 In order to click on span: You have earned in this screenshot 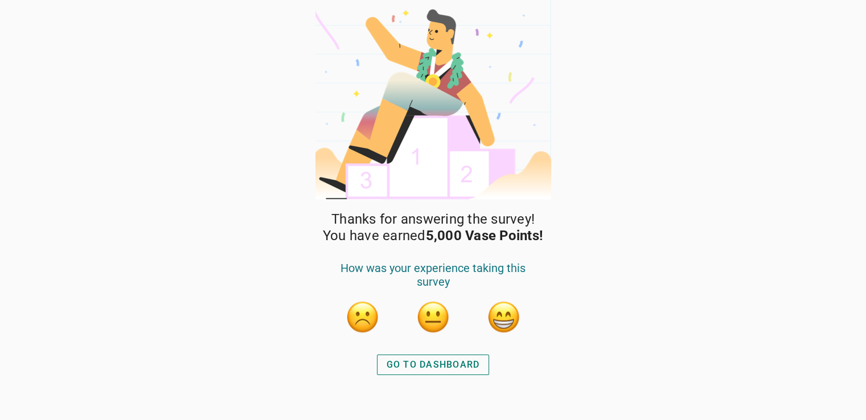, I will do `click(432, 236)`.